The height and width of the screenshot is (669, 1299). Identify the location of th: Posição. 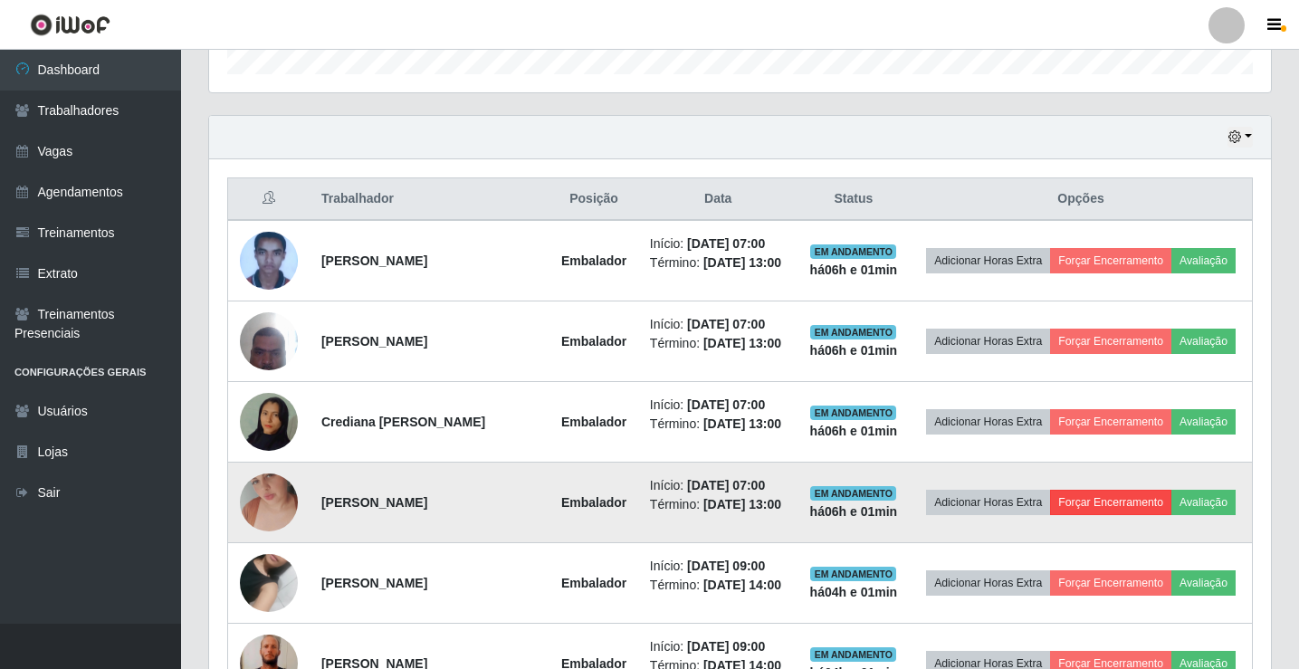
(594, 199).